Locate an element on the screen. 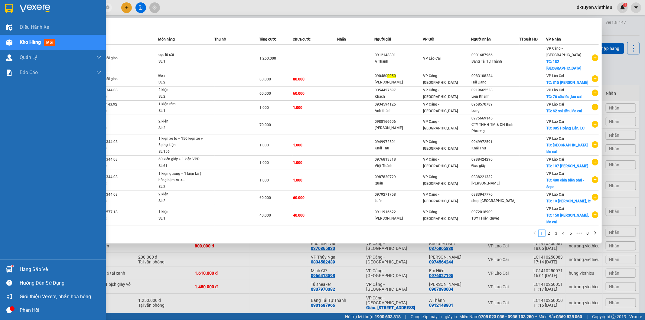 The image size is (645, 320). div: Hướng dẫn sử dụng is located at coordinates (60, 283).